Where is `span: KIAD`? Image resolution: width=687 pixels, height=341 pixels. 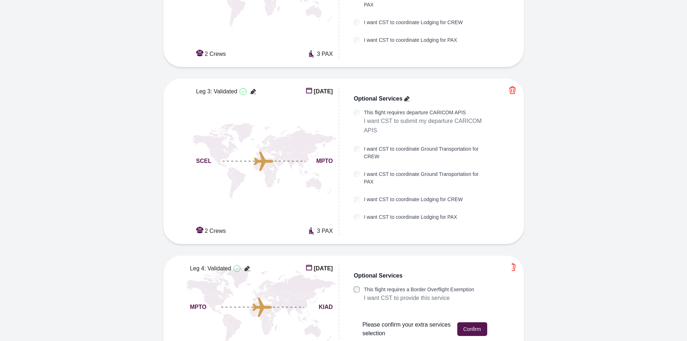
span: KIAD is located at coordinates (326, 307).